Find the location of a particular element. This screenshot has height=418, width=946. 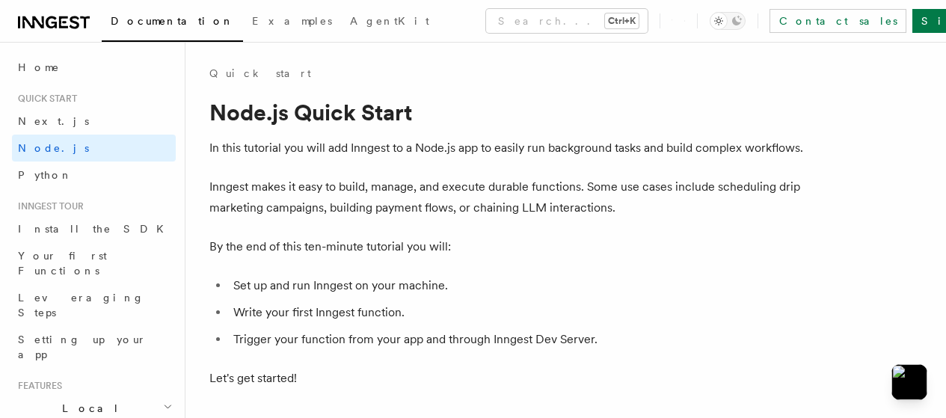

span: Setting up your app is located at coordinates (82, 347).